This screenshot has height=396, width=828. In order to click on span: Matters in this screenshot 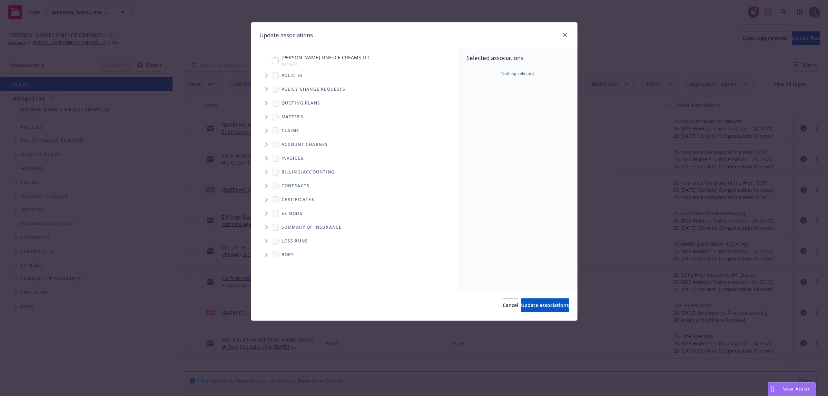, I will do `click(292, 117)`.